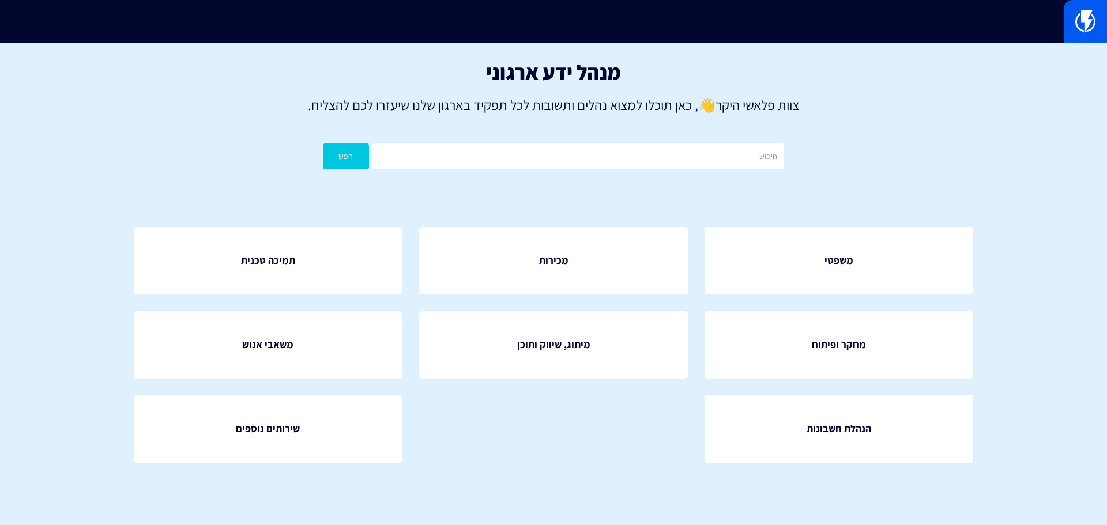 The width and height of the screenshot is (1107, 525). Describe the element at coordinates (839, 260) in the screenshot. I see `a: משפטי` at that location.